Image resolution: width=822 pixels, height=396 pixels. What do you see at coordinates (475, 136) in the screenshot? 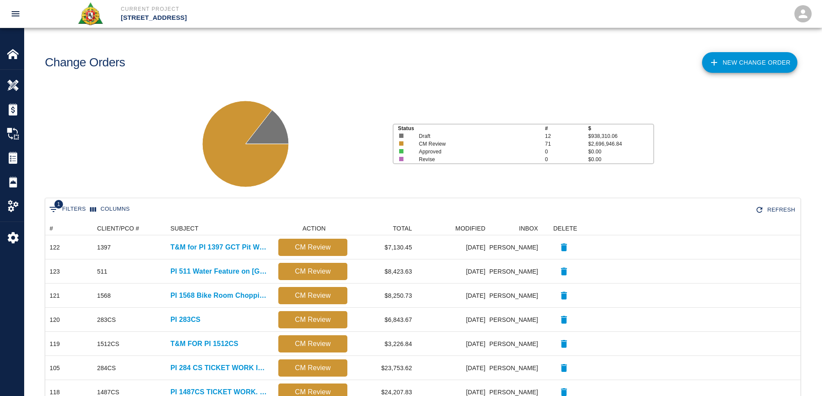
I see `p: Draft` at bounding box center [475, 136].